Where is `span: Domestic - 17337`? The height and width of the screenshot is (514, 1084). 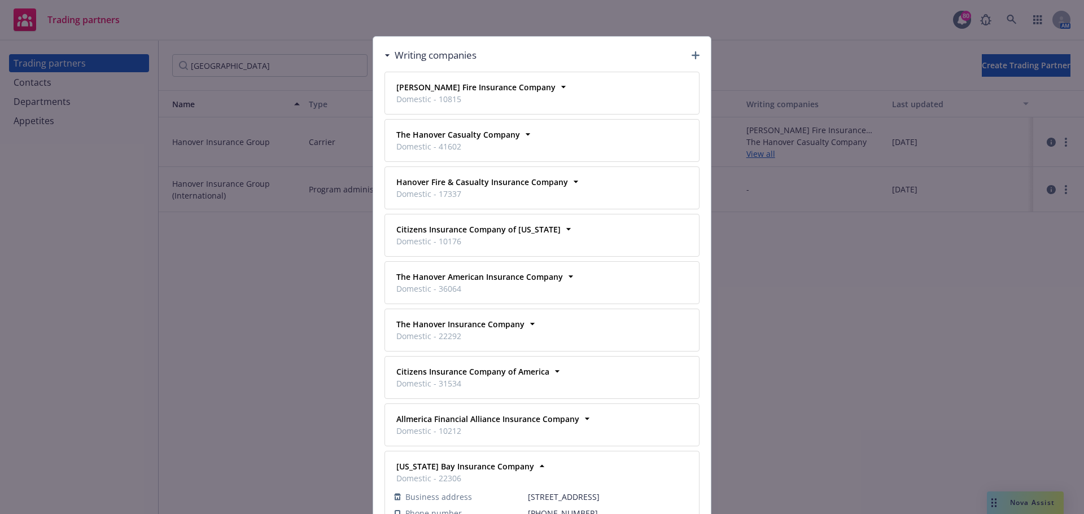
span: Domestic - 17337 is located at coordinates (482, 194).